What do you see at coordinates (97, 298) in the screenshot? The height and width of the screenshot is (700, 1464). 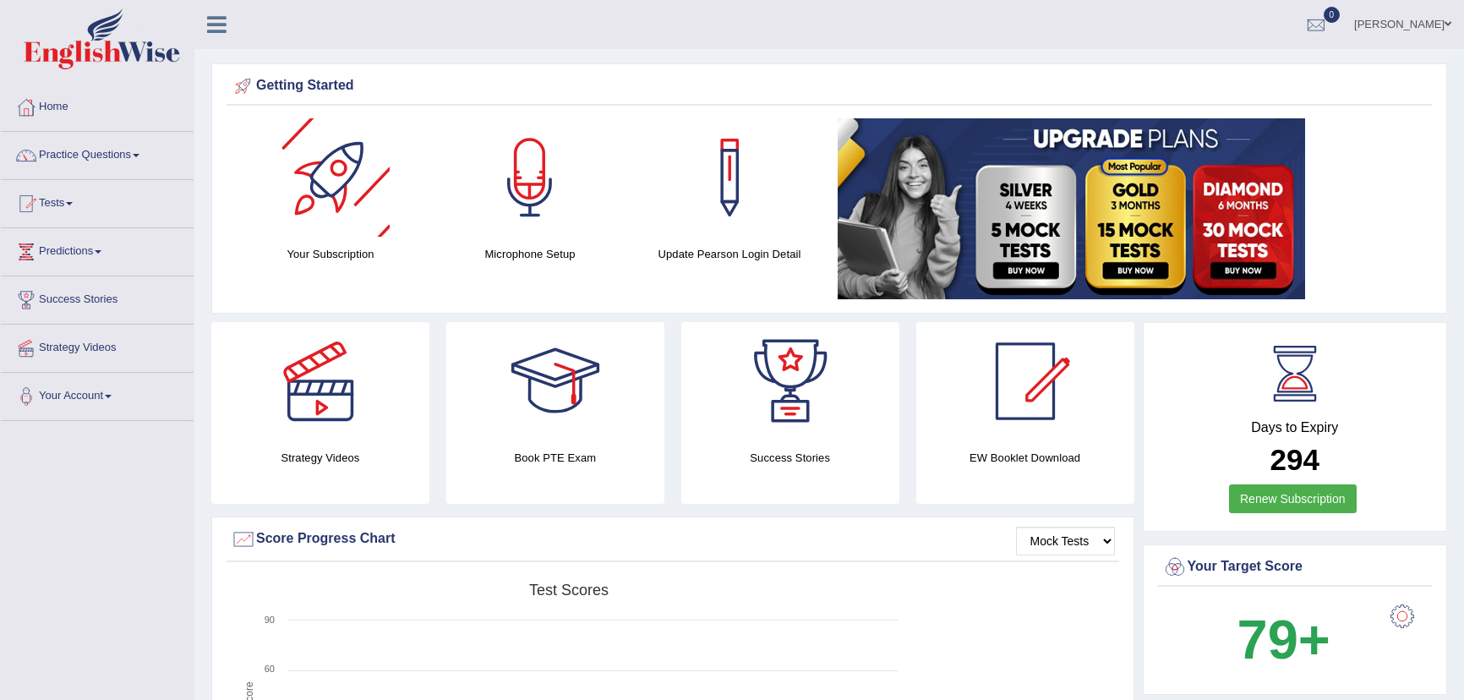 I see `a: Success Stories` at bounding box center [97, 298].